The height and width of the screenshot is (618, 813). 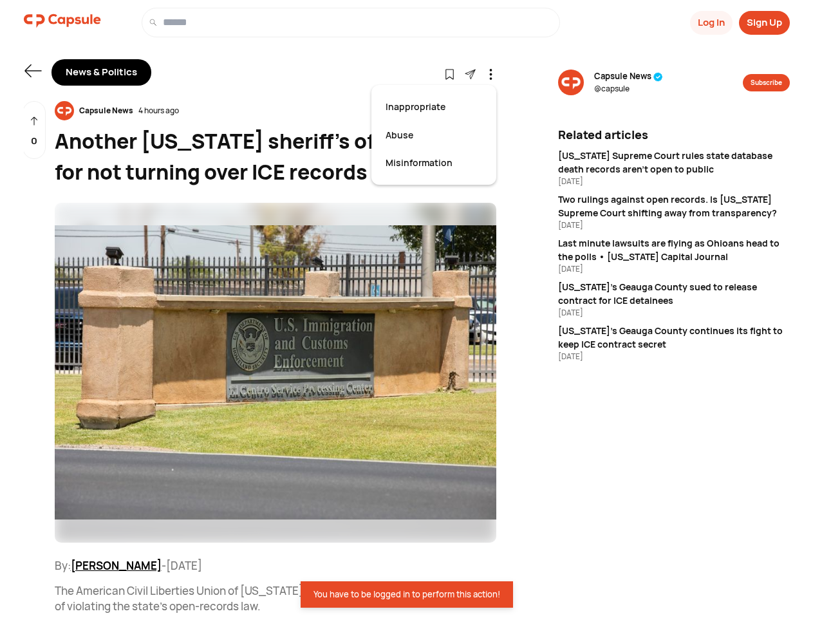 I want to click on div: 4 hours ago, so click(x=158, y=111).